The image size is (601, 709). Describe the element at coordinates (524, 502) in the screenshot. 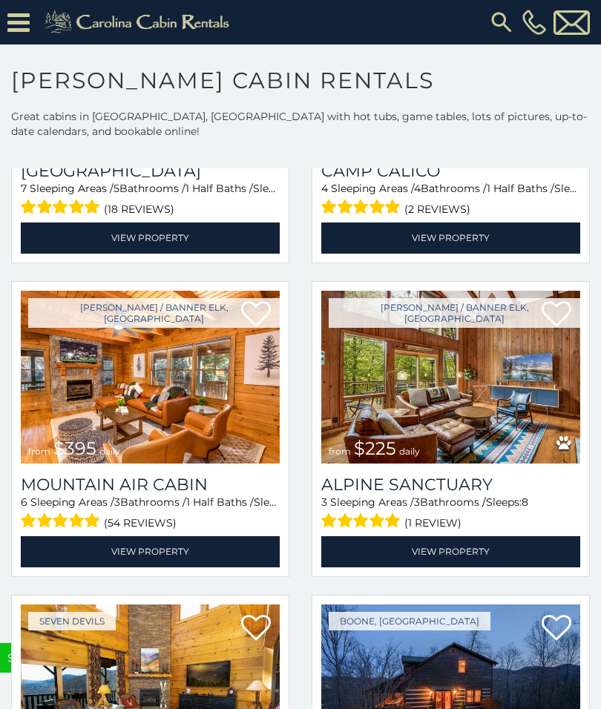

I see `span: 8` at that location.